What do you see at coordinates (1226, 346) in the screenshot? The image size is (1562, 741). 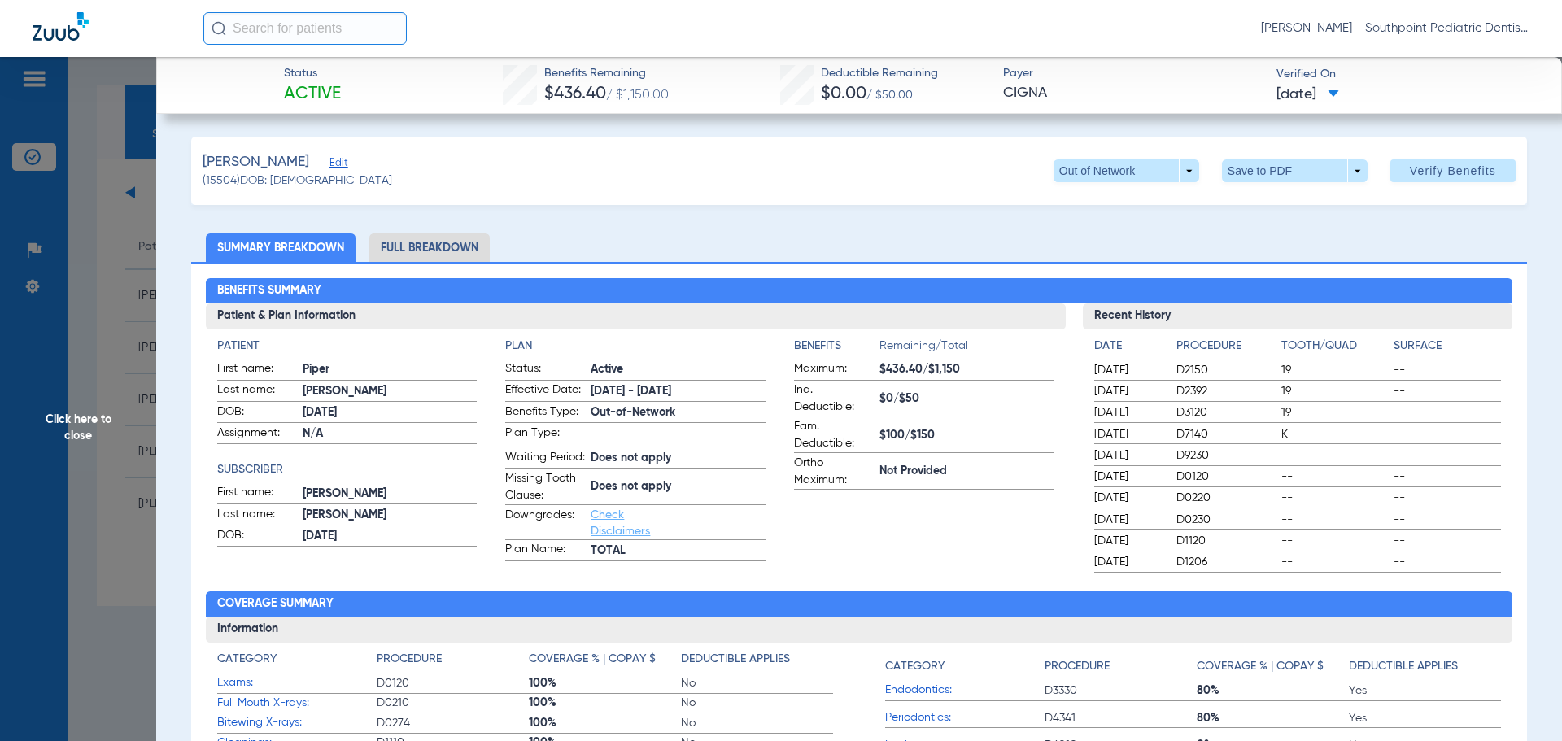 I see `h4: Procedure` at bounding box center [1226, 346].